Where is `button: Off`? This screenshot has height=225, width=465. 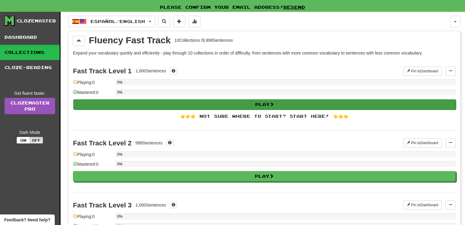
button: Off is located at coordinates (36, 140).